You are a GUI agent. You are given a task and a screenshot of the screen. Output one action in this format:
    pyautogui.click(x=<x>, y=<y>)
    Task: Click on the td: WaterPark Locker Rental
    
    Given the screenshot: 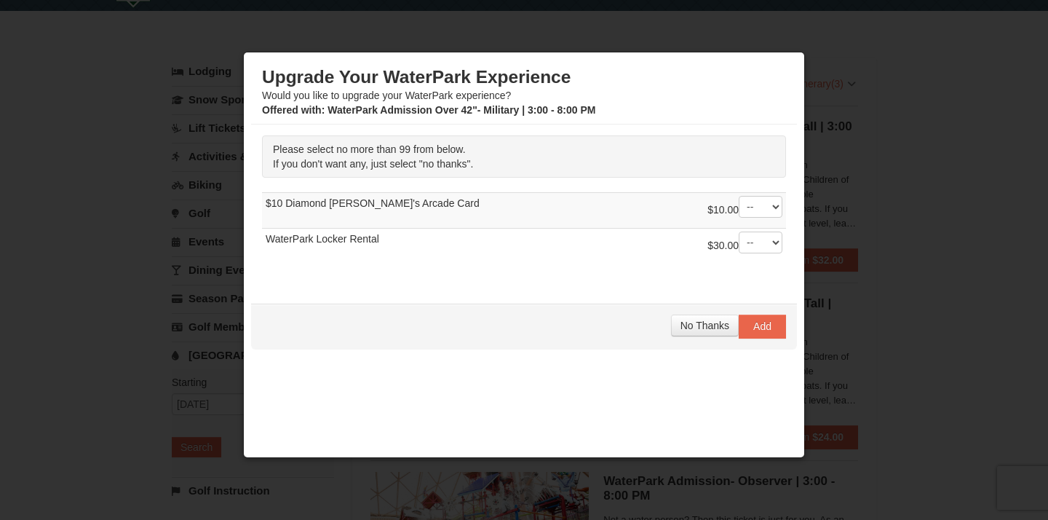 What is the action you would take?
    pyautogui.click(x=524, y=246)
    